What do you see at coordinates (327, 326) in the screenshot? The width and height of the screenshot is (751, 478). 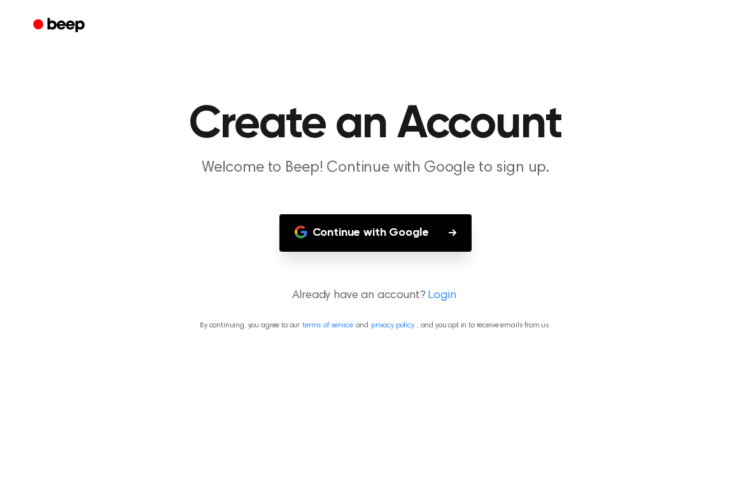 I see `a: terms of service` at bounding box center [327, 326].